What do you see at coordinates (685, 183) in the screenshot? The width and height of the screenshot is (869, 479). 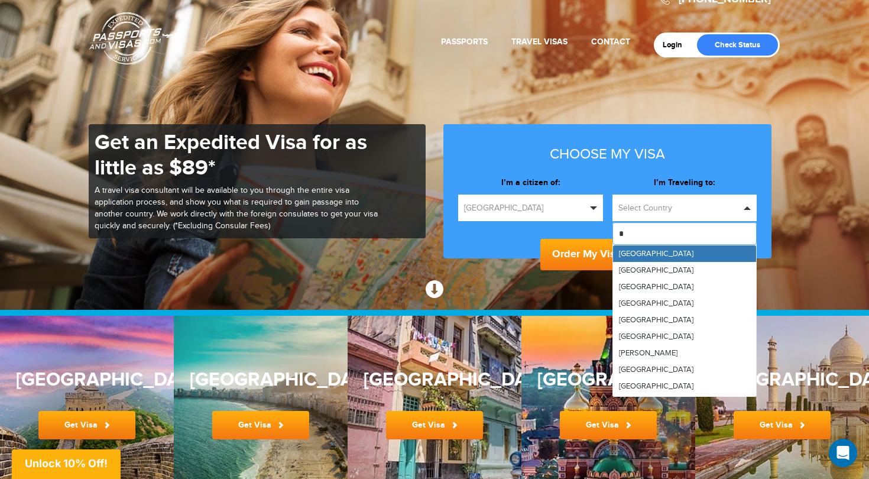 I see `label: I’m Traveling to:` at bounding box center [685, 183].